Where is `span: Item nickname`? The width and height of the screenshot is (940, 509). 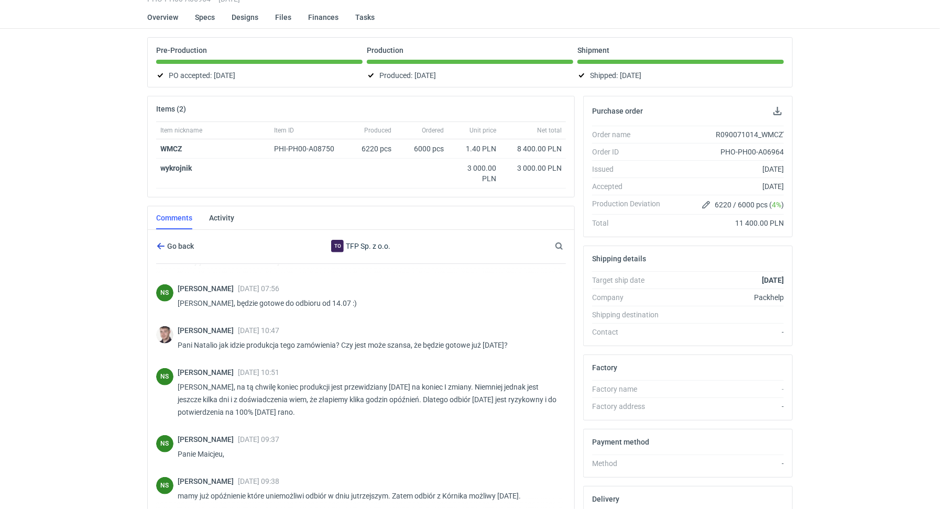 span: Item nickname is located at coordinates (181, 130).